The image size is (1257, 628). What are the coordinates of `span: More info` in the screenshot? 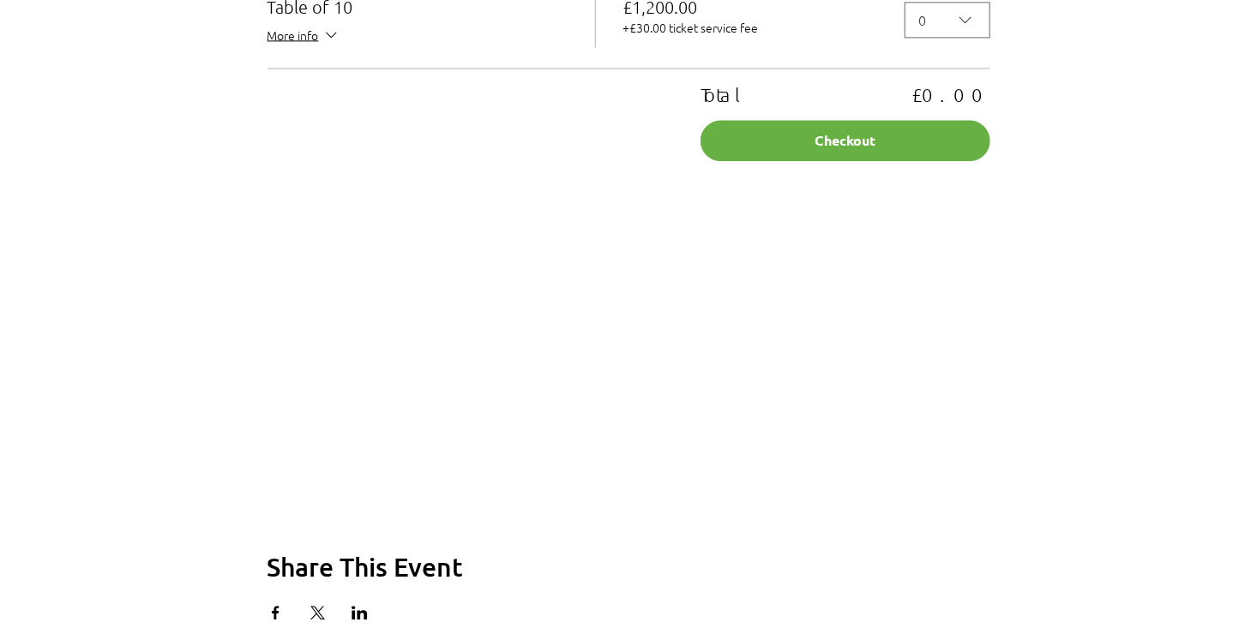 It's located at (304, 36).